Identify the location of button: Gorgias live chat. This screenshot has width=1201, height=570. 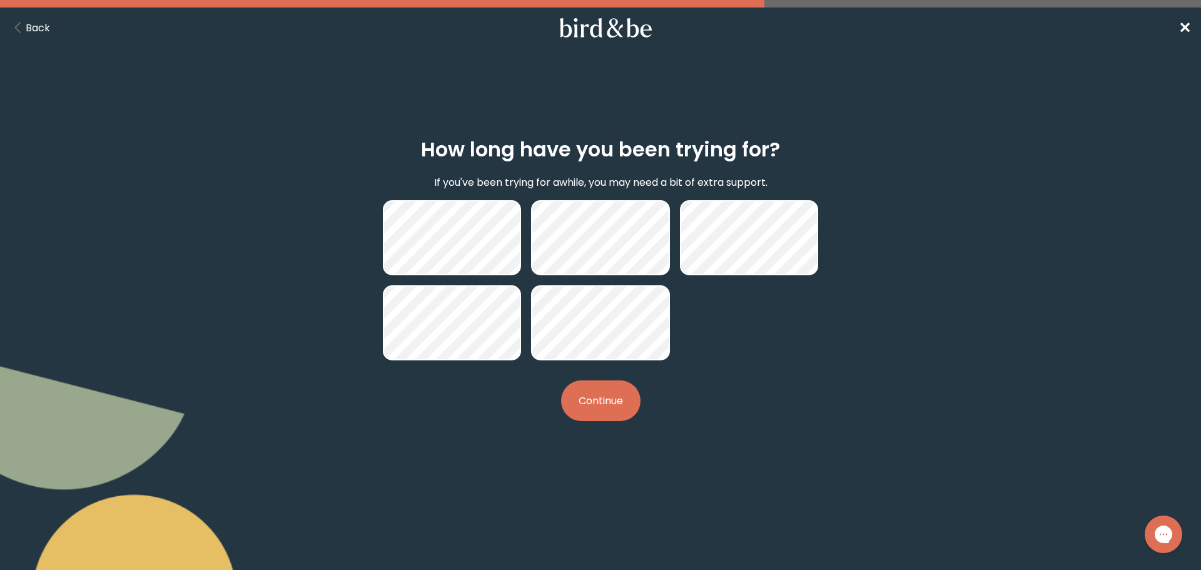
(25, 23).